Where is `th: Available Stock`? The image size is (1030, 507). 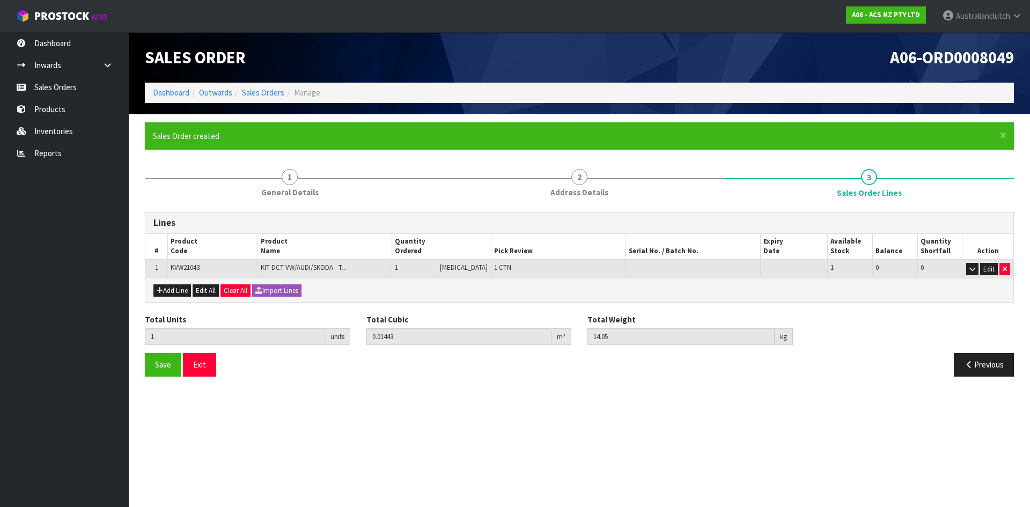 th: Available Stock is located at coordinates (850, 247).